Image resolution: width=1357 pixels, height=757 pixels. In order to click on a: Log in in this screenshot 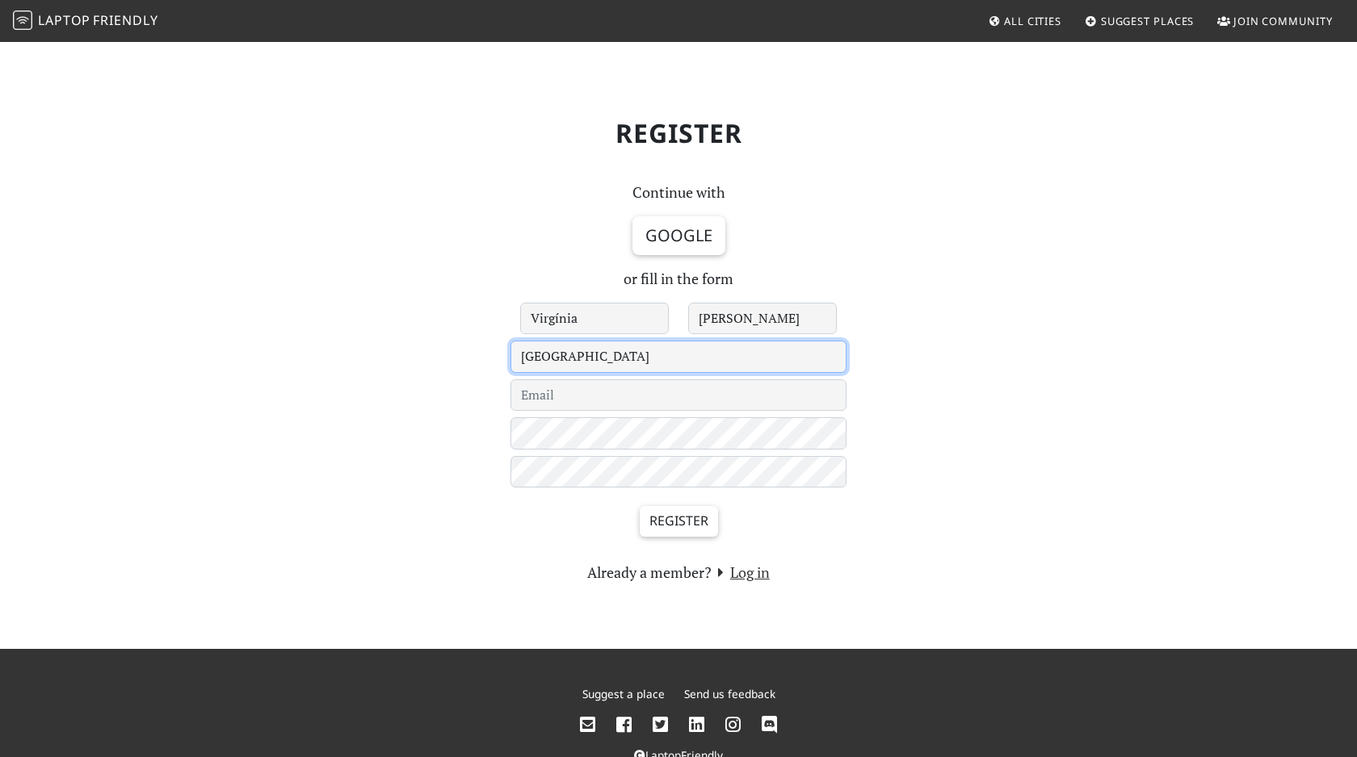, I will do `click(741, 573)`.